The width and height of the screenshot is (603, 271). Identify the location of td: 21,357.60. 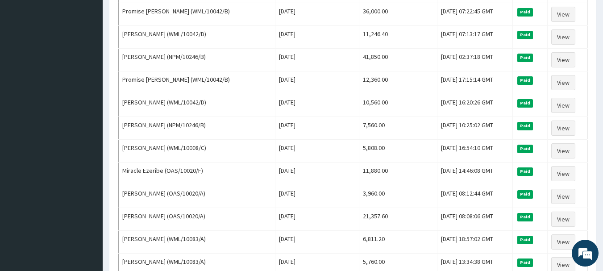
(398, 219).